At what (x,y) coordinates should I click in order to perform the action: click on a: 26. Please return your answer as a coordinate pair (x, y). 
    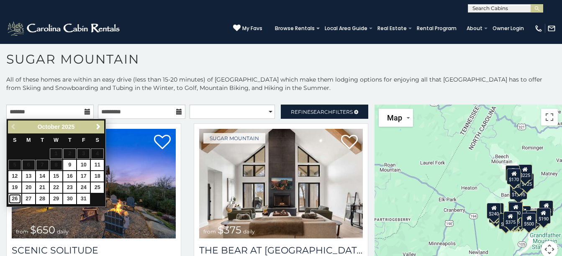
    Looking at the image, I should click on (15, 199).